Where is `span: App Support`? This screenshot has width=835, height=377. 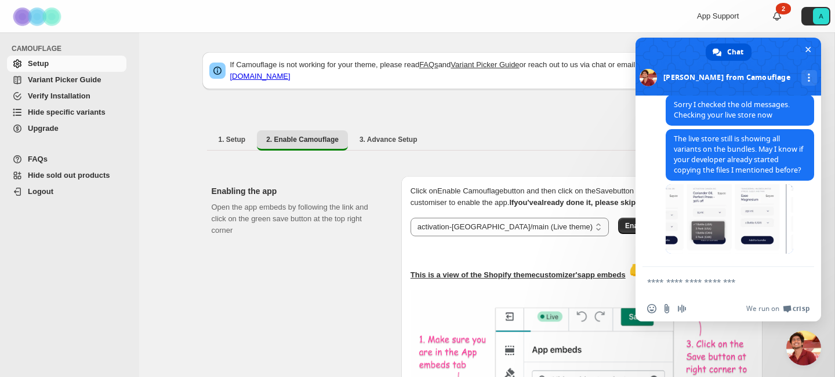
span: App Support is located at coordinates (718, 16).